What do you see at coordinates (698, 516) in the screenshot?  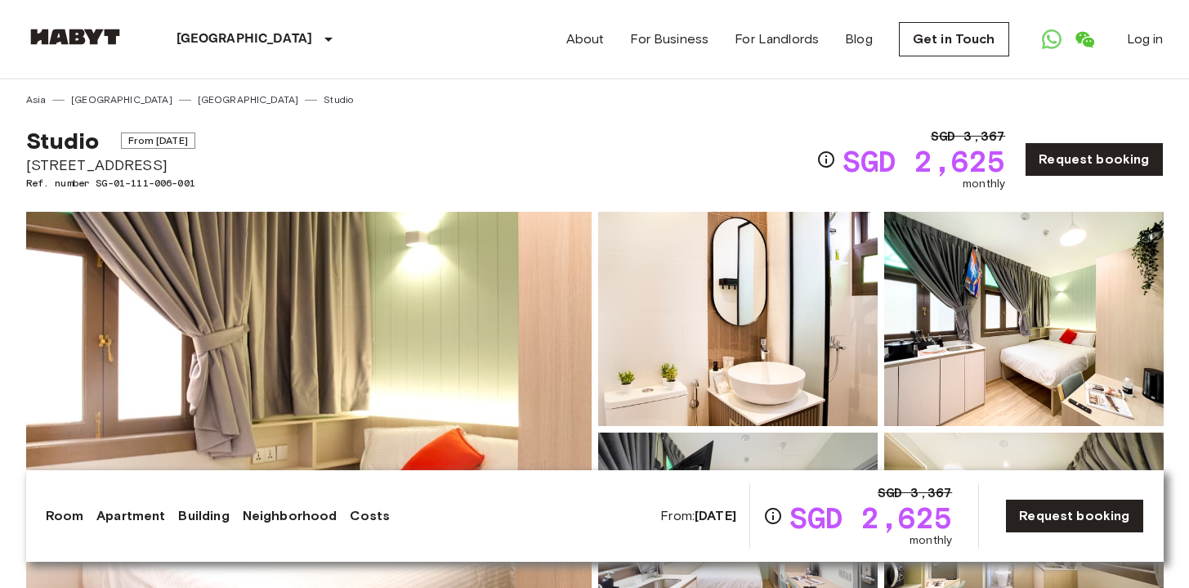 I see `span: From:` at bounding box center [698, 516].